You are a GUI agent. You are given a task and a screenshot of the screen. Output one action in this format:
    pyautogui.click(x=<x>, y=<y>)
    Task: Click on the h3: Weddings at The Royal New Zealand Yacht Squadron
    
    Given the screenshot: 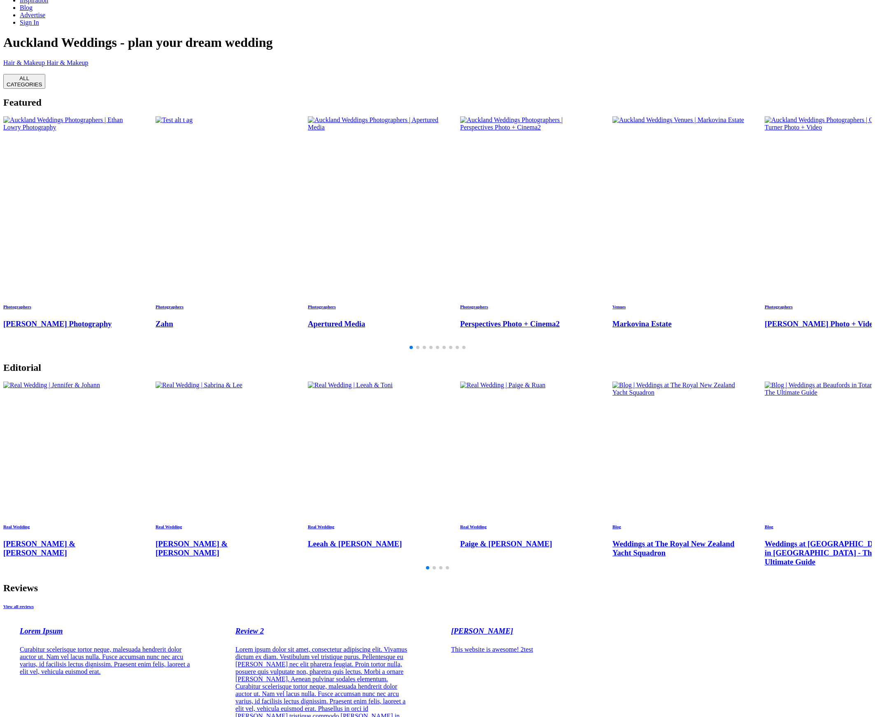 What is the action you would take?
    pyautogui.click(x=678, y=549)
    